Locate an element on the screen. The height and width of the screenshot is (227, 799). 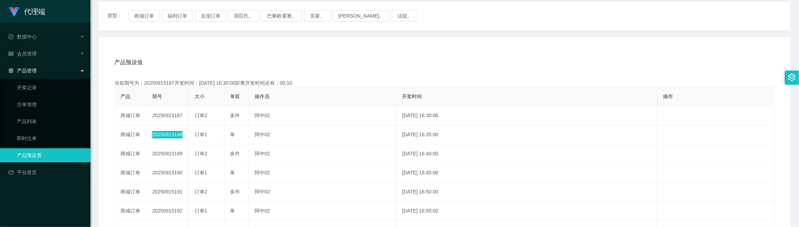
i: 图标： 设置 is located at coordinates (792, 77).